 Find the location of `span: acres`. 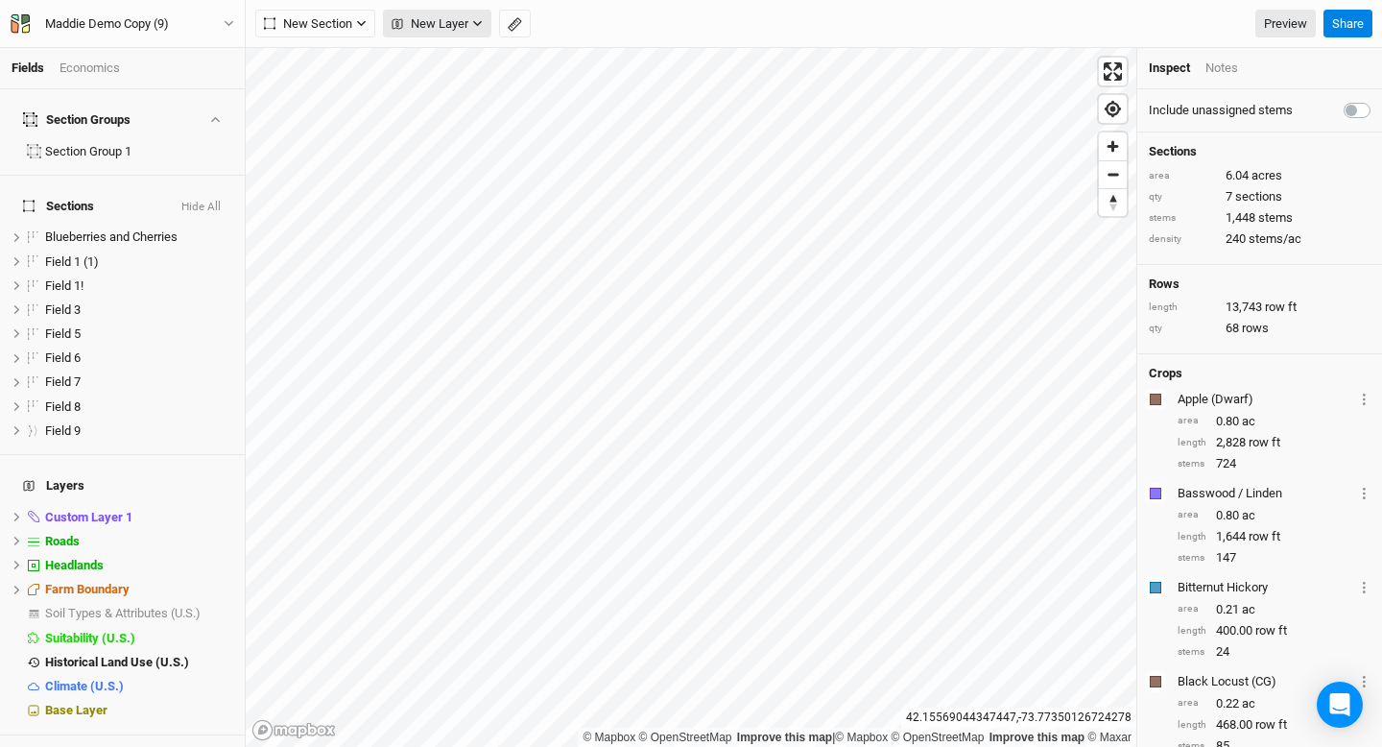

span: acres is located at coordinates (1267, 176).